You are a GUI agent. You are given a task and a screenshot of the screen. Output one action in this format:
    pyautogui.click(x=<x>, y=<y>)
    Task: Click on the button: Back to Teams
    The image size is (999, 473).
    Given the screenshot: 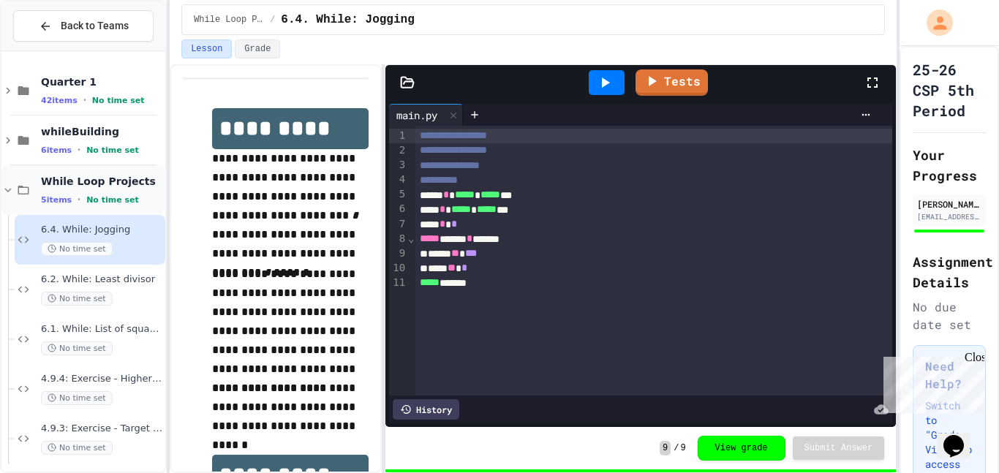 What is the action you would take?
    pyautogui.click(x=83, y=26)
    